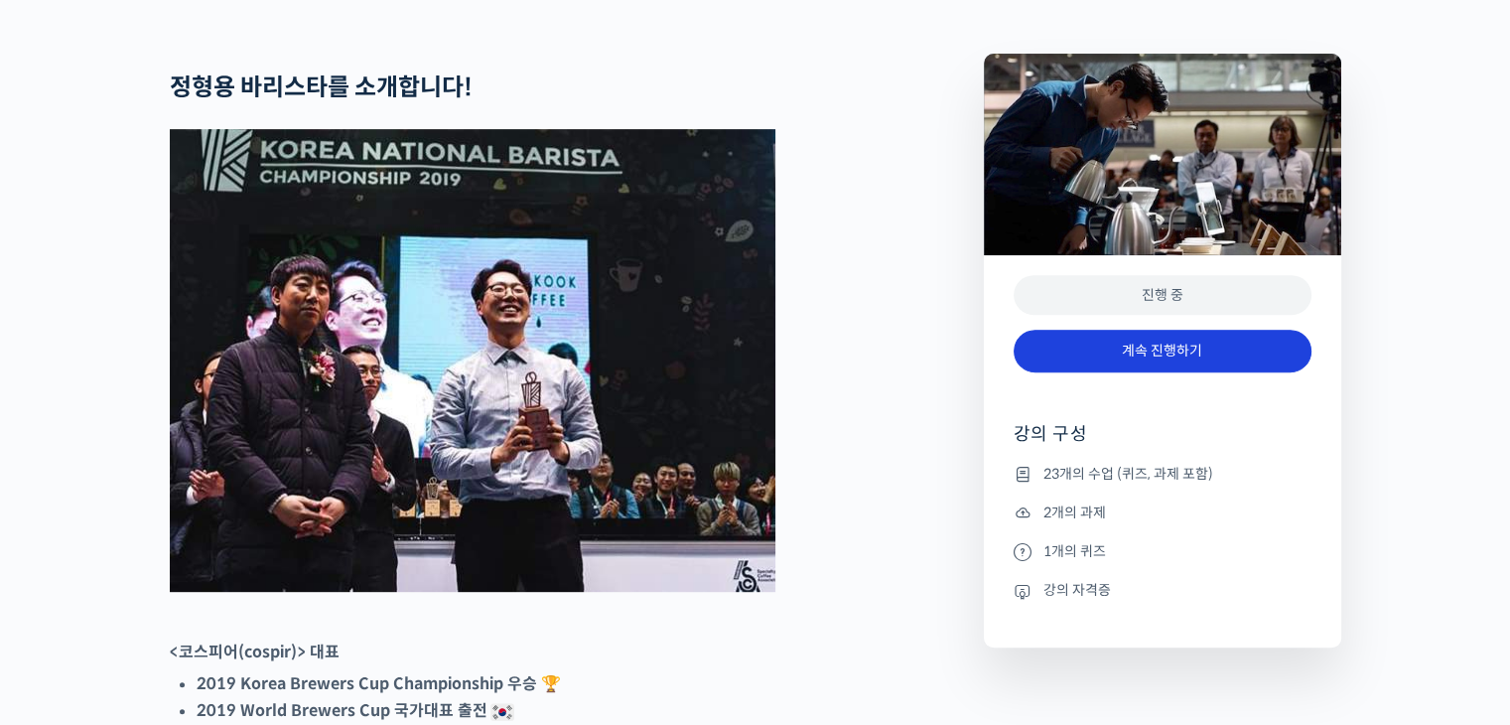 The image size is (1510, 725). I want to click on a: 설정, so click(319, 585).